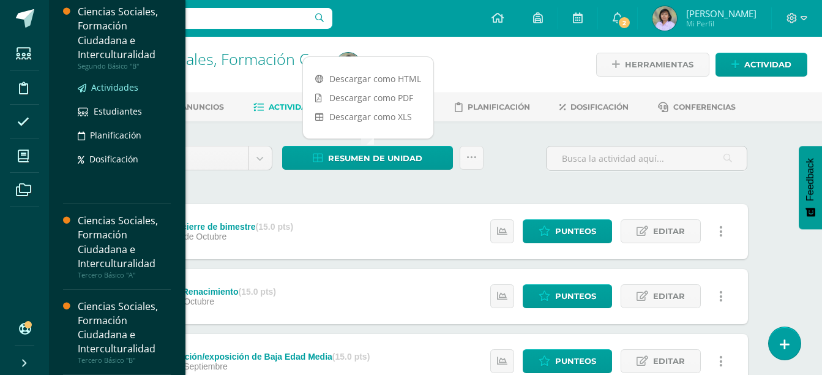 Image resolution: width=822 pixels, height=375 pixels. What do you see at coordinates (208, 59) in the screenshot?
I see `h1: Ciencias Sociales, Formación Ciudadana e Interculturalidad` at bounding box center [208, 59].